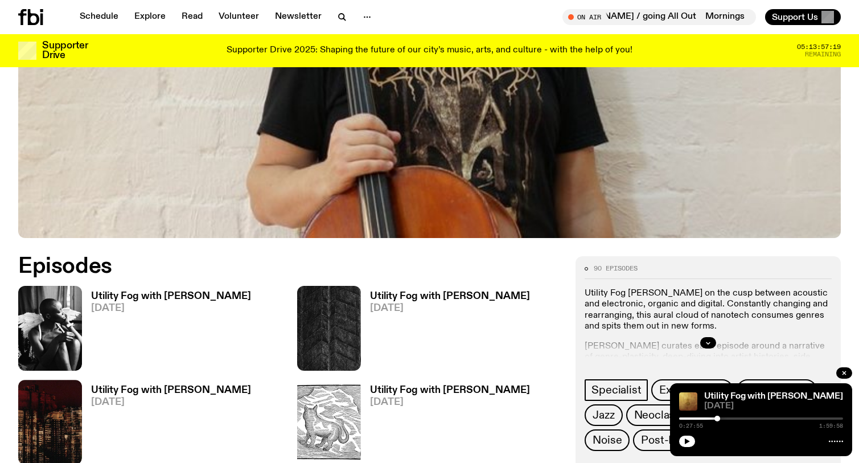 The height and width of the screenshot is (463, 859). What do you see at coordinates (616, 390) in the screenshot?
I see `a: Specialist` at bounding box center [616, 390].